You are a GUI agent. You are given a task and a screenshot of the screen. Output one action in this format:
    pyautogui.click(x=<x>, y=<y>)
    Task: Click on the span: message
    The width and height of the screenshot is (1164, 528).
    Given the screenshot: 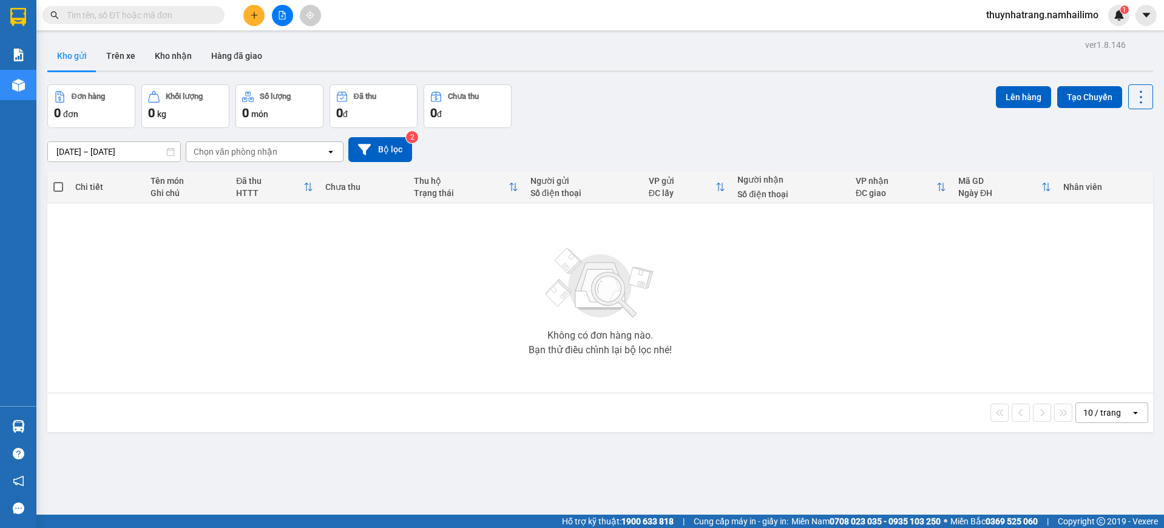 What is the action you would take?
    pyautogui.click(x=18, y=508)
    